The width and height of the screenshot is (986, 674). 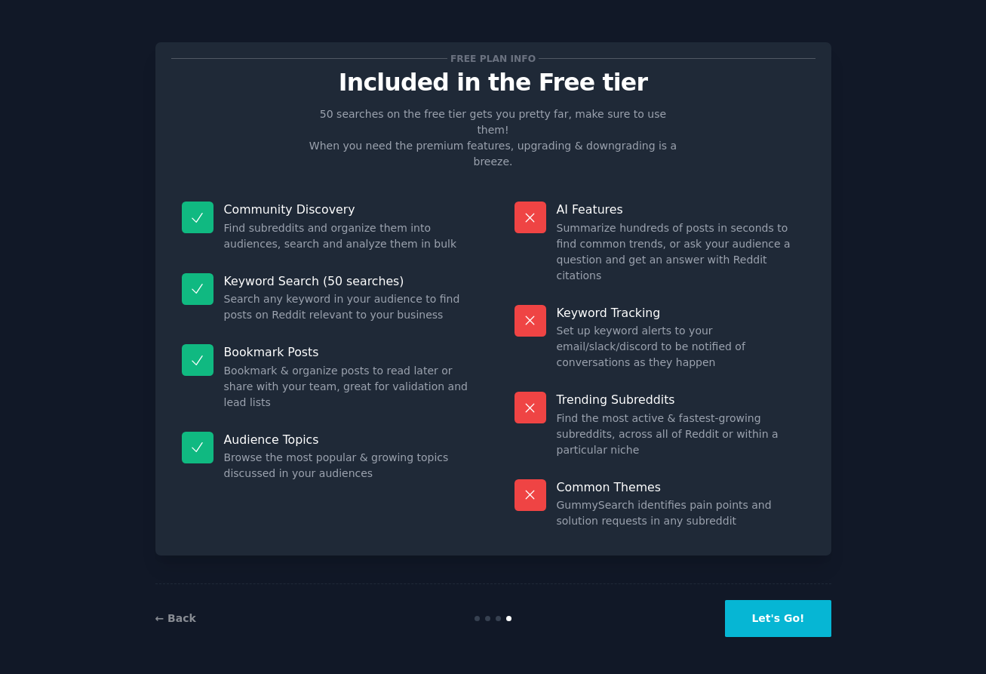 What do you see at coordinates (681, 252) in the screenshot?
I see `dd: Summarize hundreds of posts in seconds to find common trends, or ask your audience a question and...` at bounding box center [681, 252].